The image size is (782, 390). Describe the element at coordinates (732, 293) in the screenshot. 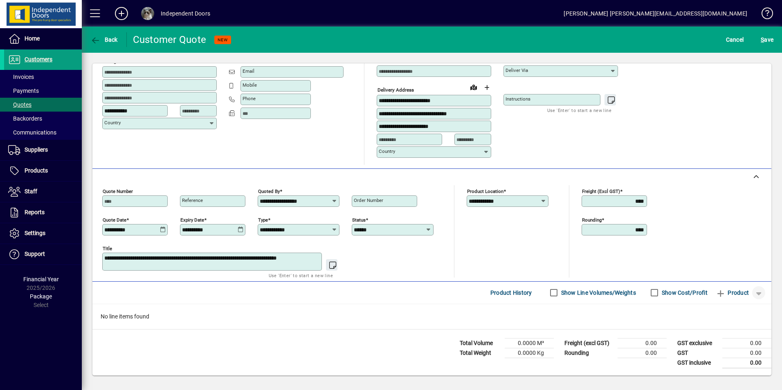

I see `button: Product` at that location.